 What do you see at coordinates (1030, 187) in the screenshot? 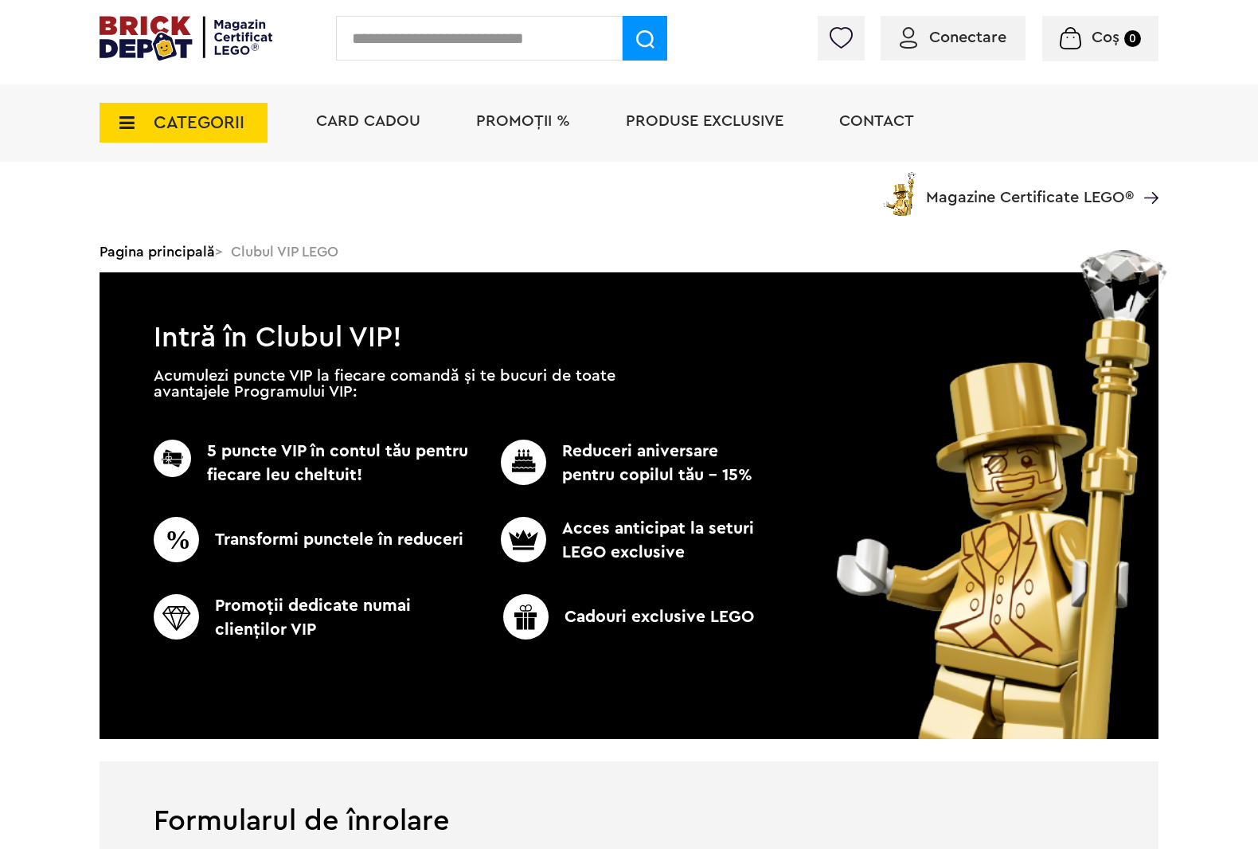
I see `span: Magazine Certificate LEGO®` at bounding box center [1030, 187].